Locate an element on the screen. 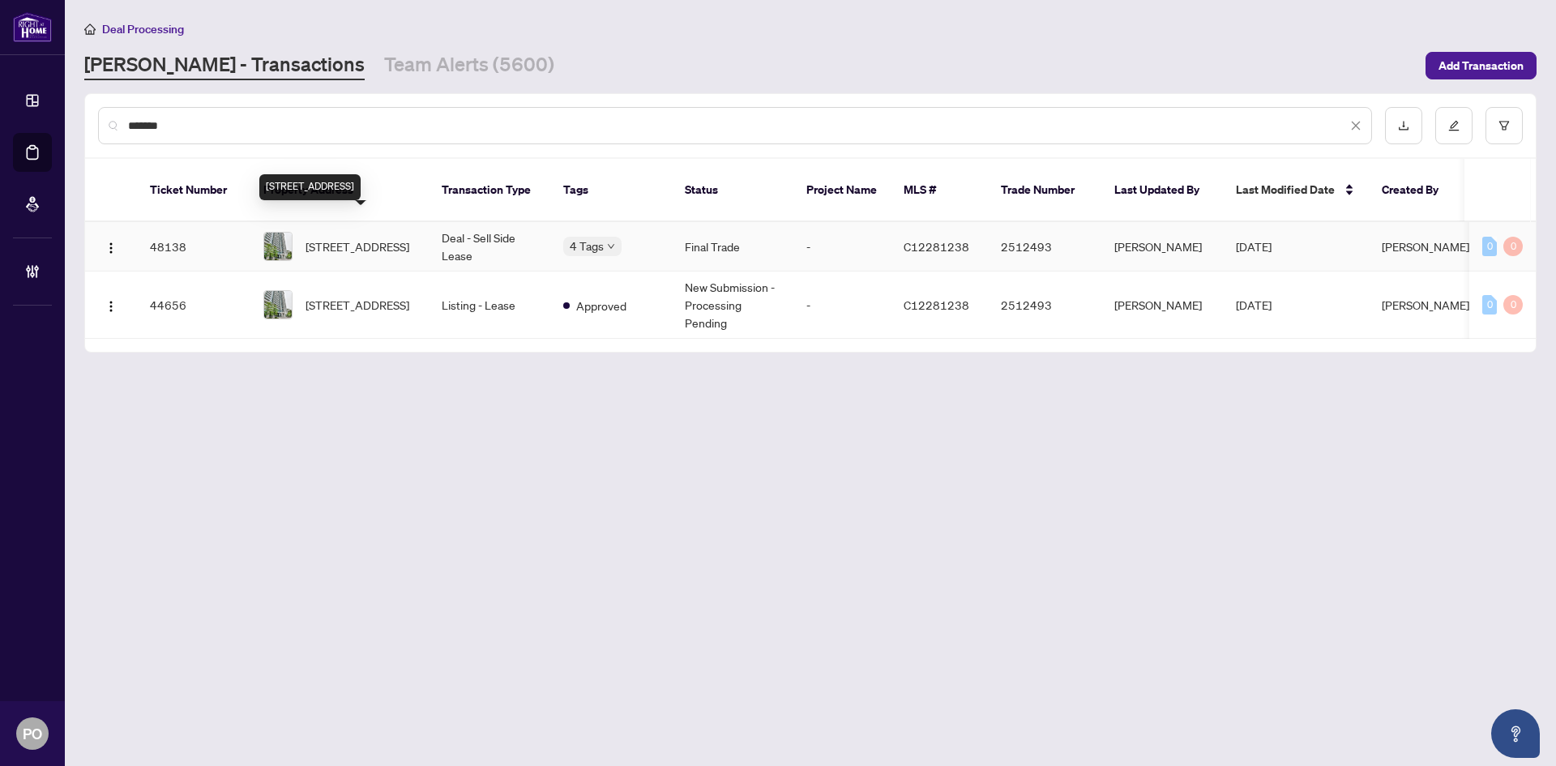  span: PO is located at coordinates (32, 733).